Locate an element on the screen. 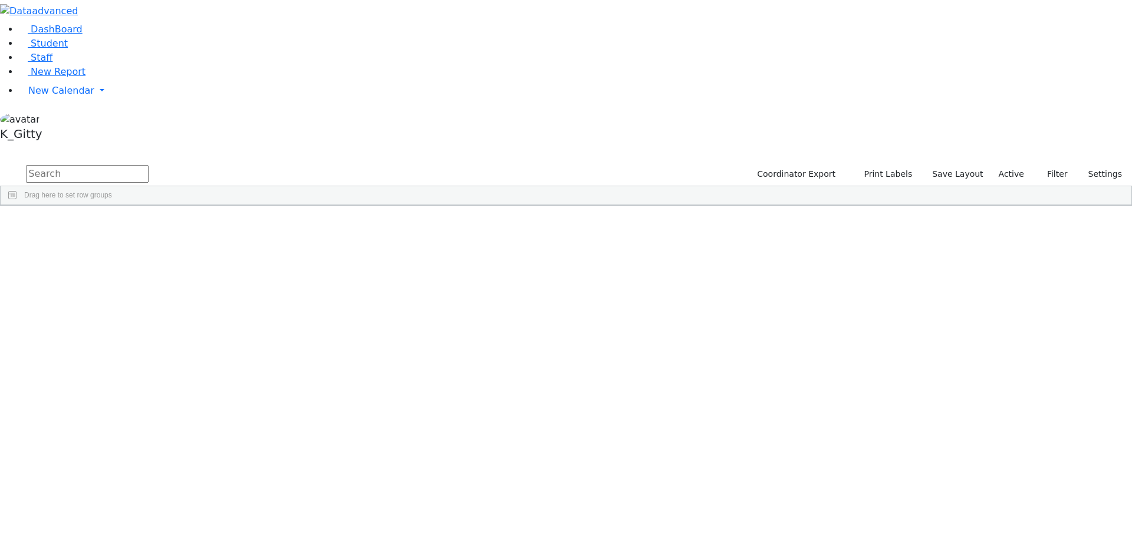  span: New Report is located at coordinates (58, 71).